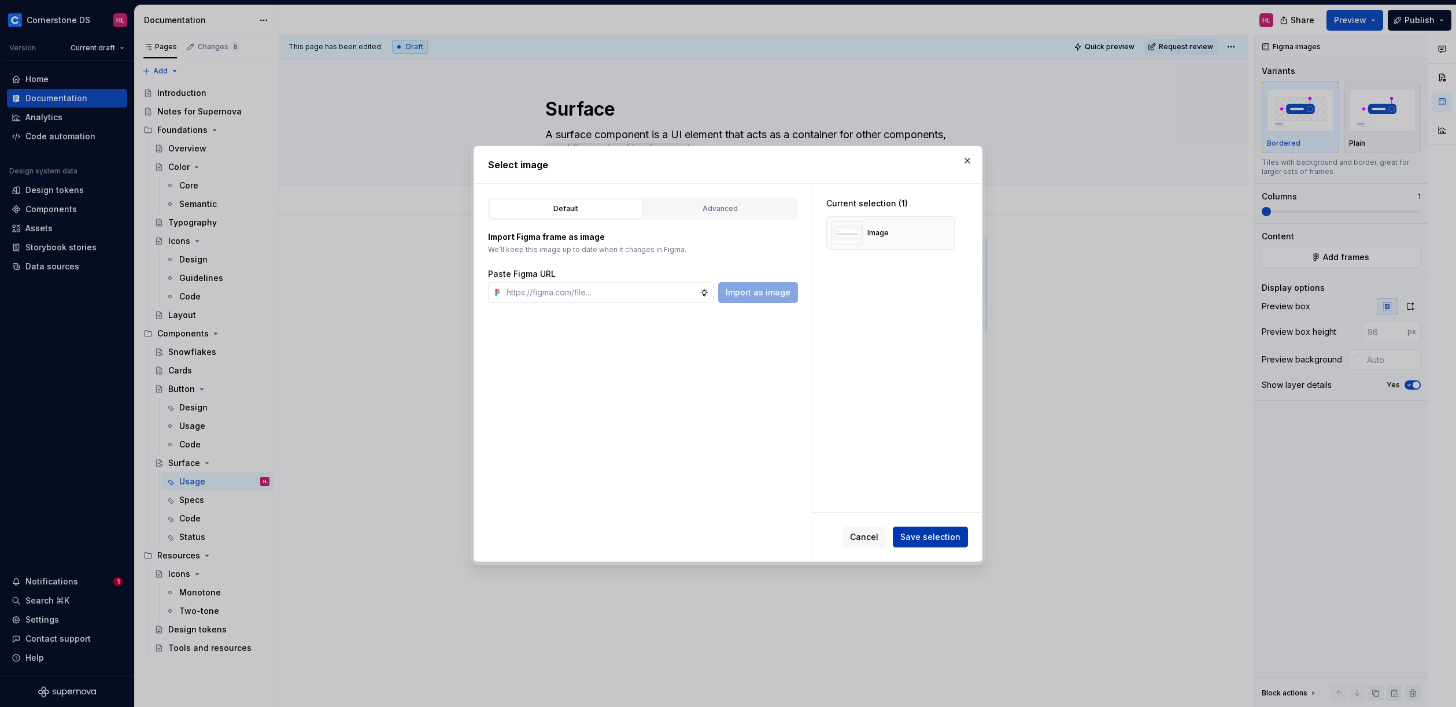 This screenshot has height=707, width=1456. I want to click on span: Cancel, so click(864, 537).